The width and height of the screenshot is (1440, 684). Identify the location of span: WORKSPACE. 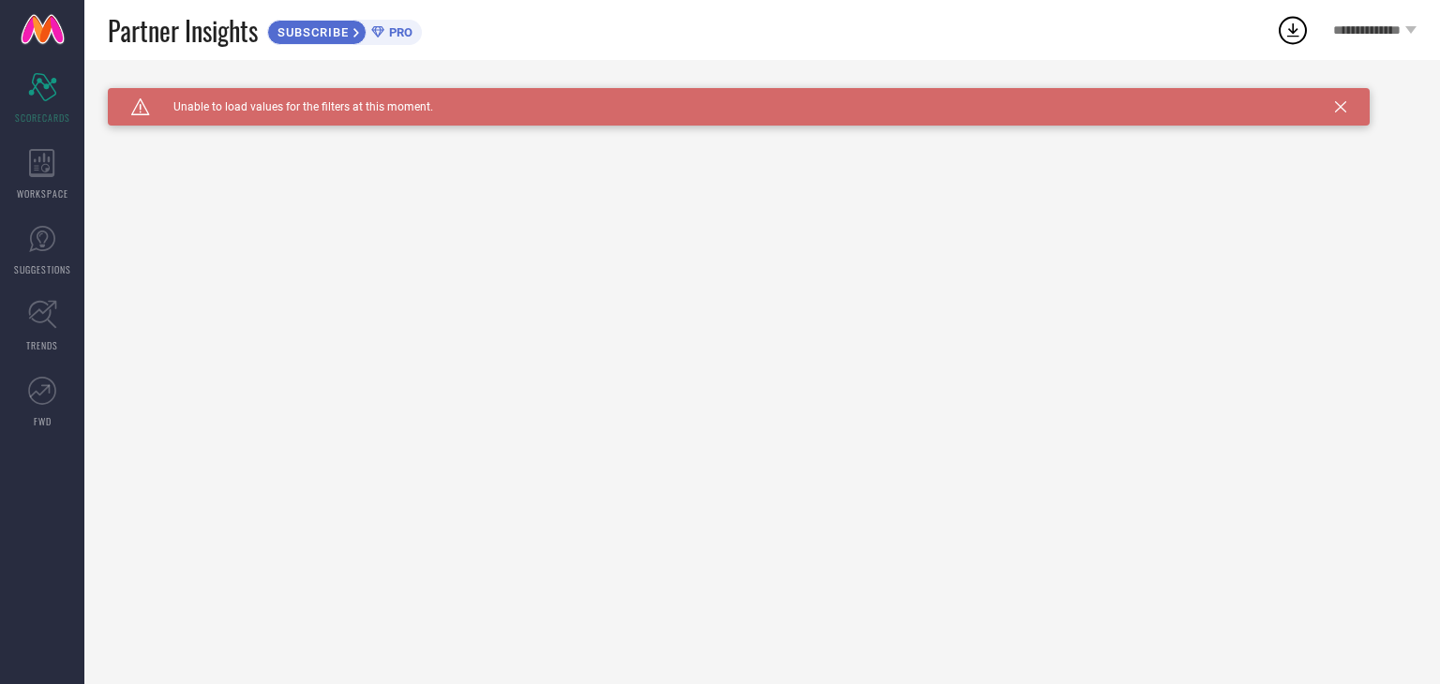
(42, 193).